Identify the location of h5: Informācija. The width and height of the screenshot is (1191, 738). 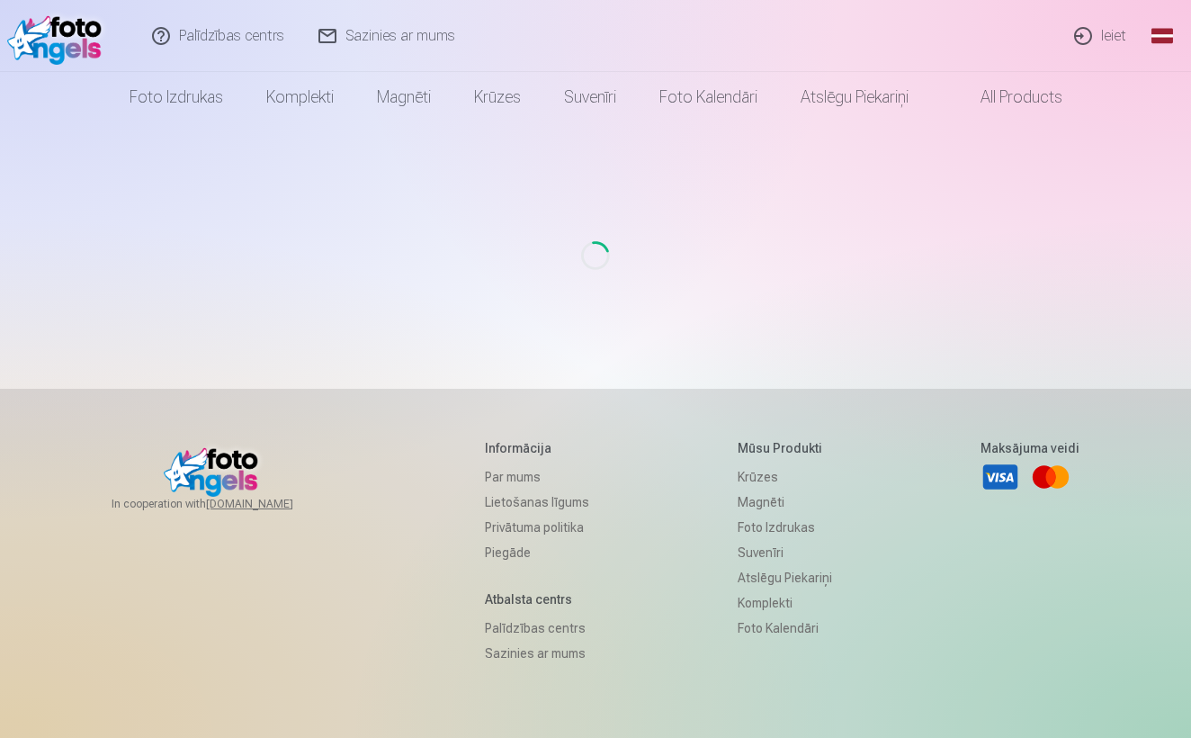
(537, 448).